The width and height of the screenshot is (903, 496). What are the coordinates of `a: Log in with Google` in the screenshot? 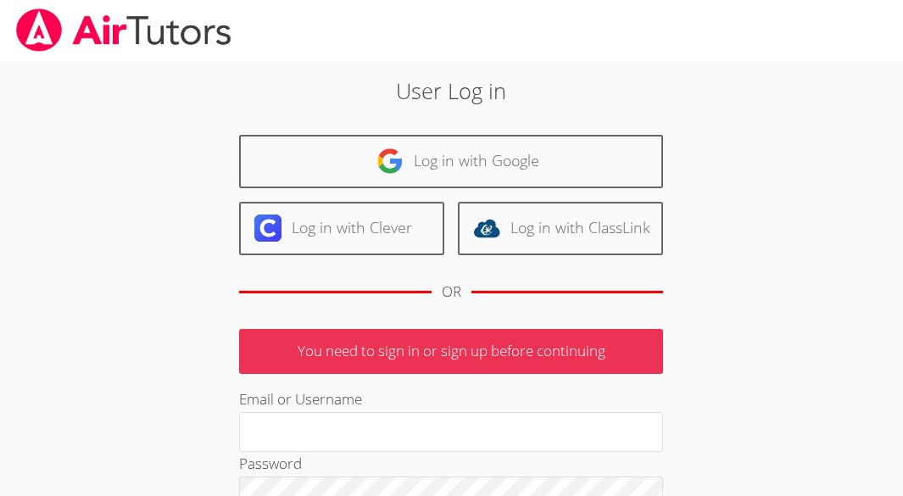 It's located at (451, 161).